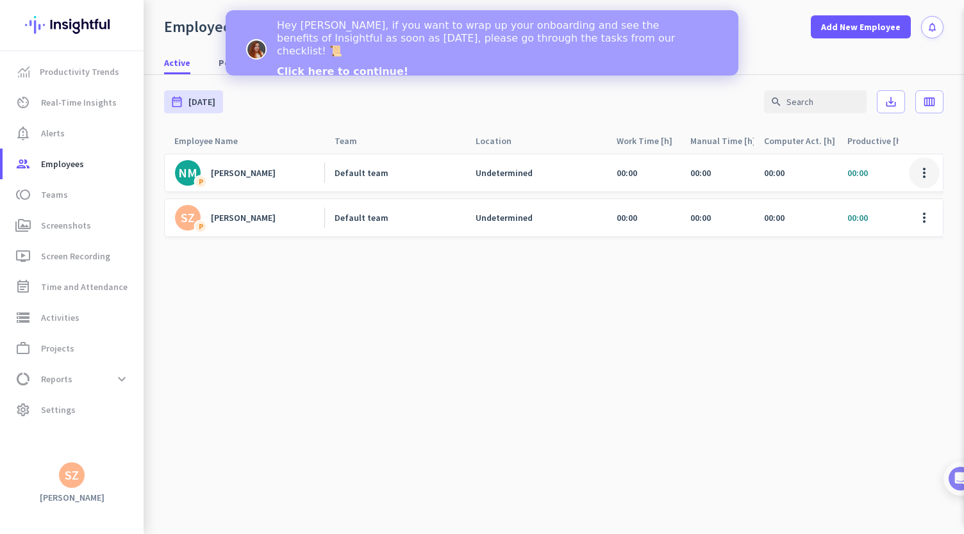  Describe the element at coordinates (177, 63) in the screenshot. I see `span: Active` at that location.